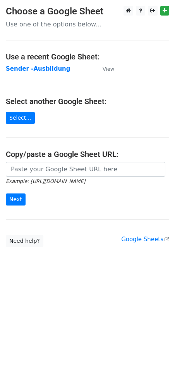  Describe the element at coordinates (86, 169) in the screenshot. I see `input: Paste your Google Sheet URL here` at that location.